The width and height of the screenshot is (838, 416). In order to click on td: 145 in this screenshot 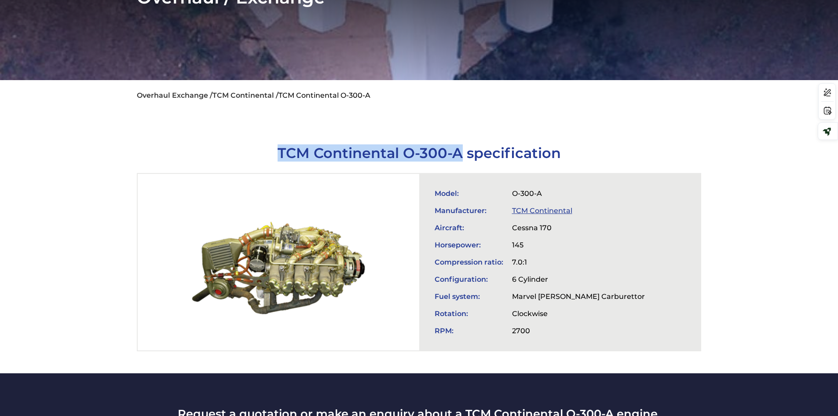, I will do `click(578, 245)`.